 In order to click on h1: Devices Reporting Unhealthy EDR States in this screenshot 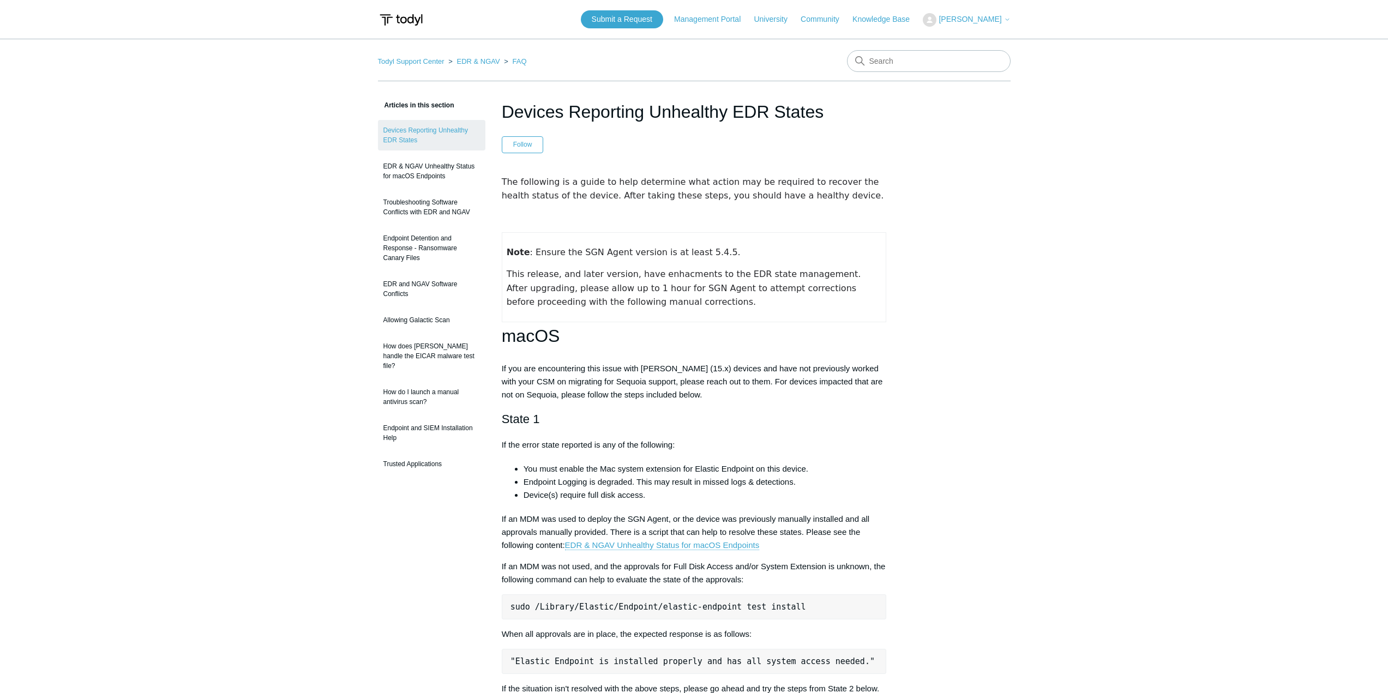, I will do `click(694, 112)`.